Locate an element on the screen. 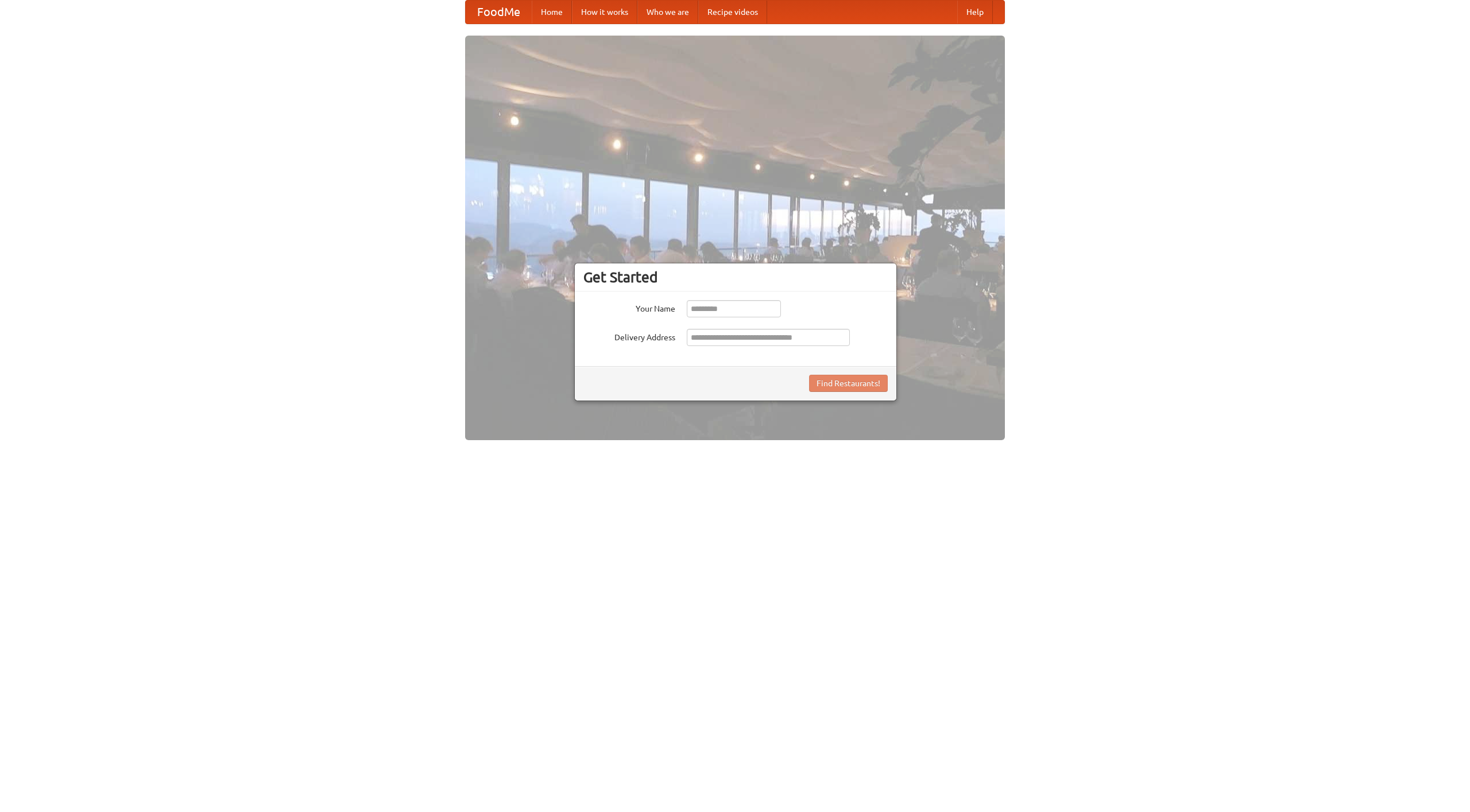  a: FoodMe is located at coordinates (498, 12).